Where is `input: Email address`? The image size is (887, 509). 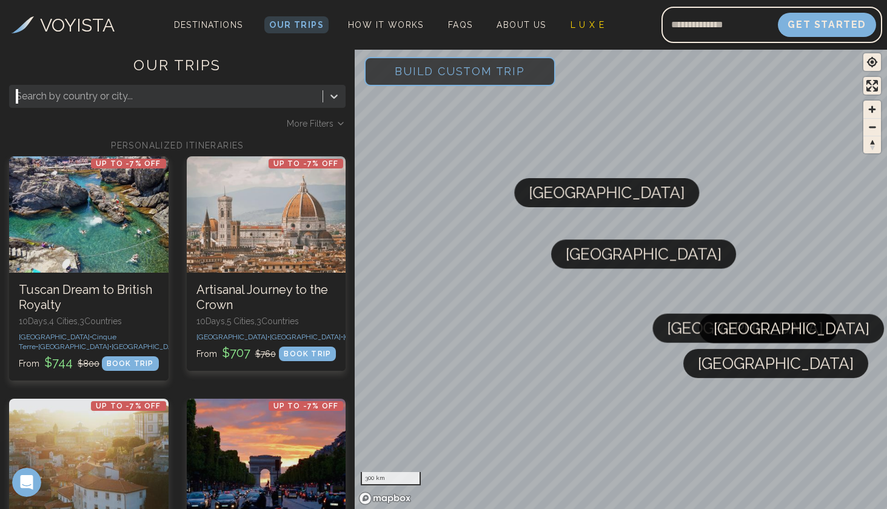
input: Email address is located at coordinates (720, 25).